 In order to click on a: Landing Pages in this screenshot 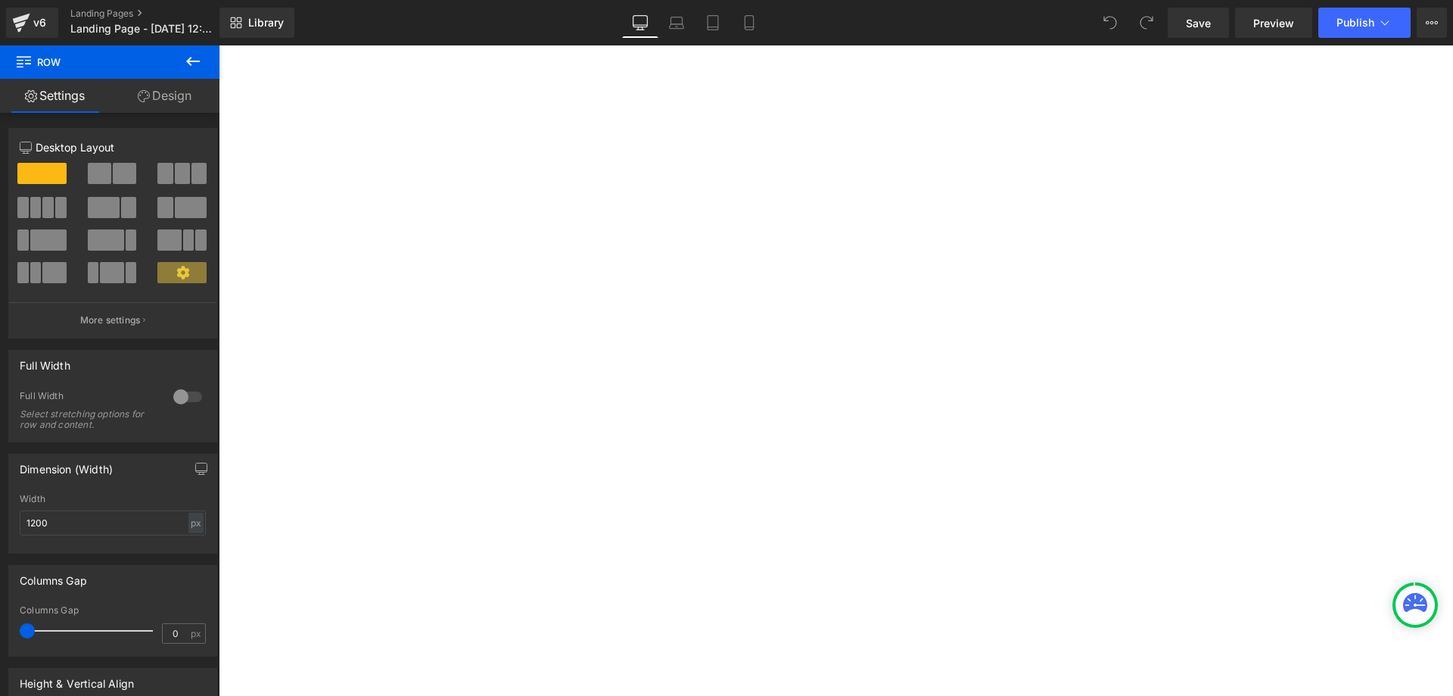, I will do `click(157, 14)`.